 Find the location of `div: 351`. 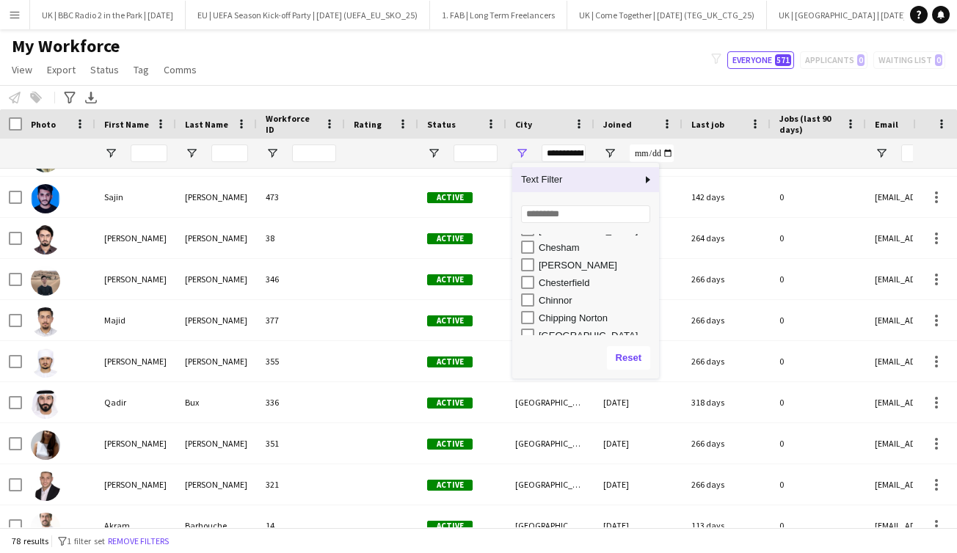

div: 351 is located at coordinates (301, 443).